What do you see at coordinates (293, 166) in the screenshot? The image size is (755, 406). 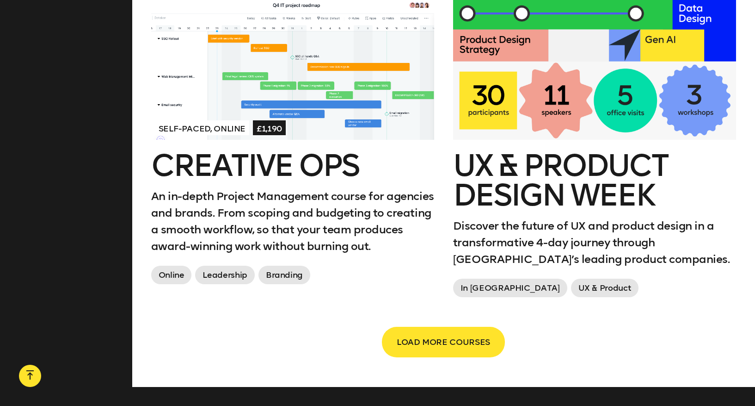 I see `h2: Creative Ops` at bounding box center [293, 166].